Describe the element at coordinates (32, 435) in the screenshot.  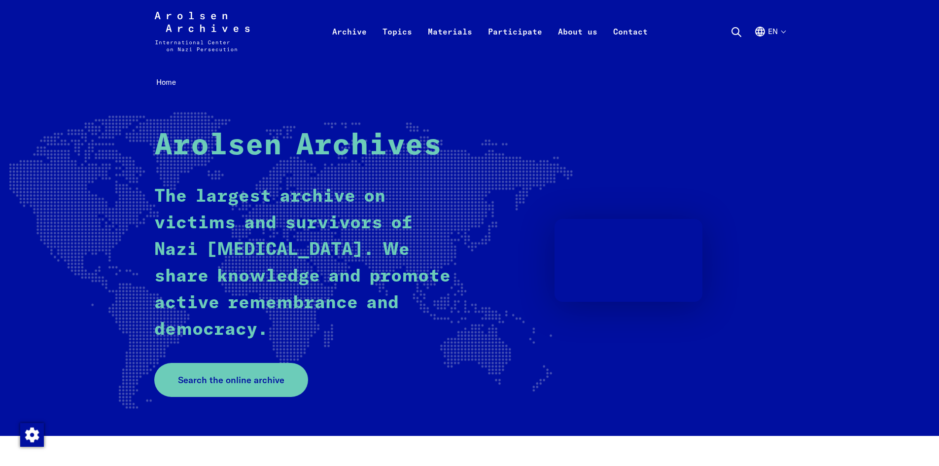
I see `img: Change consent` at that location.